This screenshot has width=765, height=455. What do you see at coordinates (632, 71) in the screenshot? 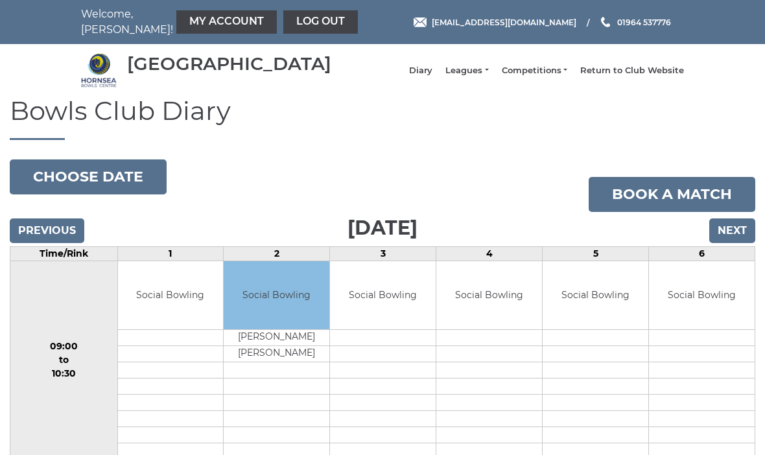
I see `a: Return to Club Website` at bounding box center [632, 71].